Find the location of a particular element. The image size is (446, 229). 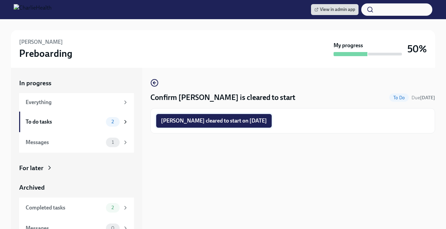

div: For later is located at coordinates (31, 168).